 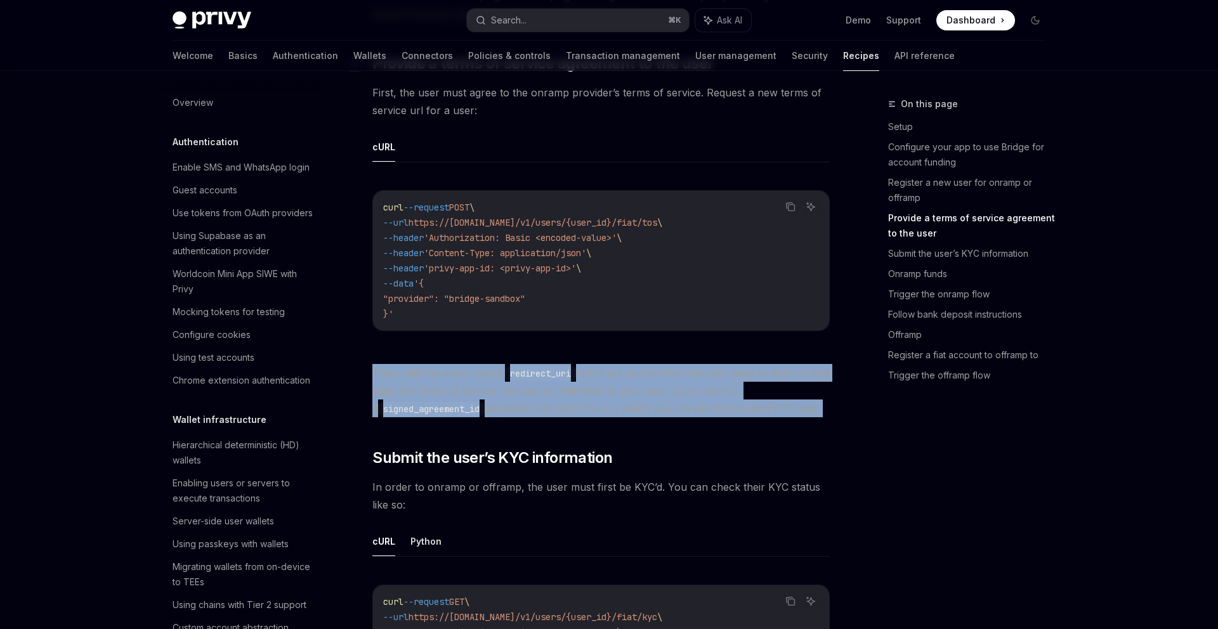 What do you see at coordinates (736, 56) in the screenshot?
I see `a: User management` at bounding box center [736, 56].